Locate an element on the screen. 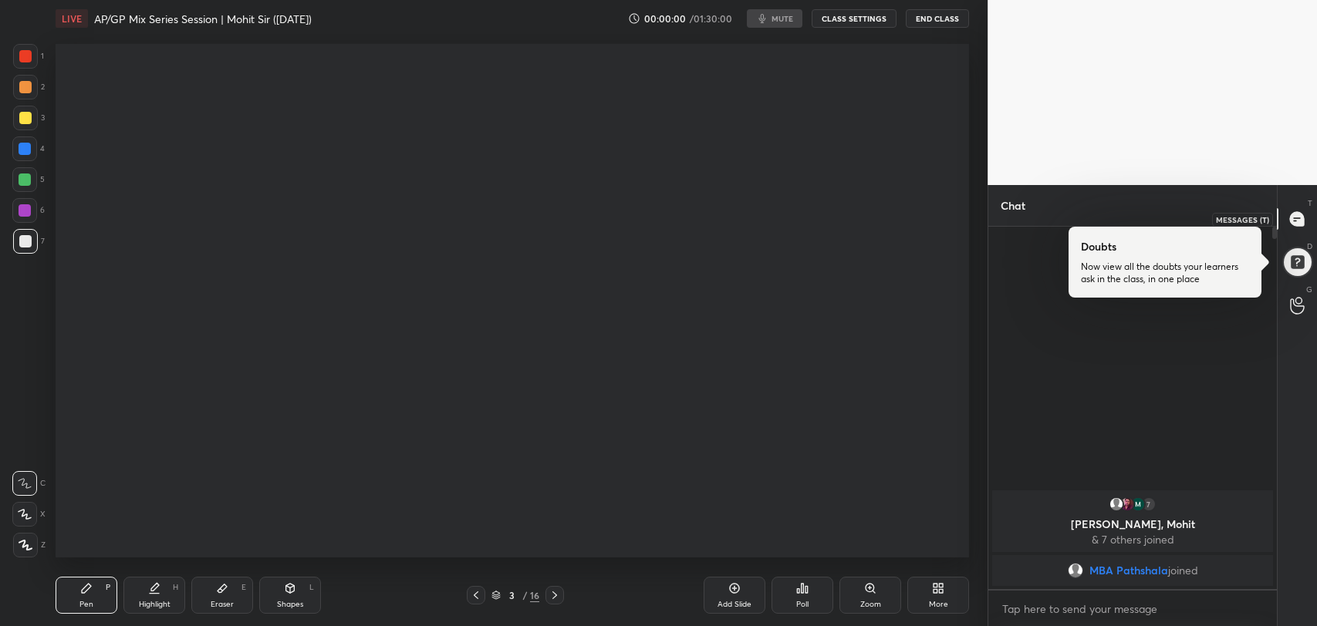 This screenshot has height=626, width=1317. div: grid is located at coordinates (1132, 538).